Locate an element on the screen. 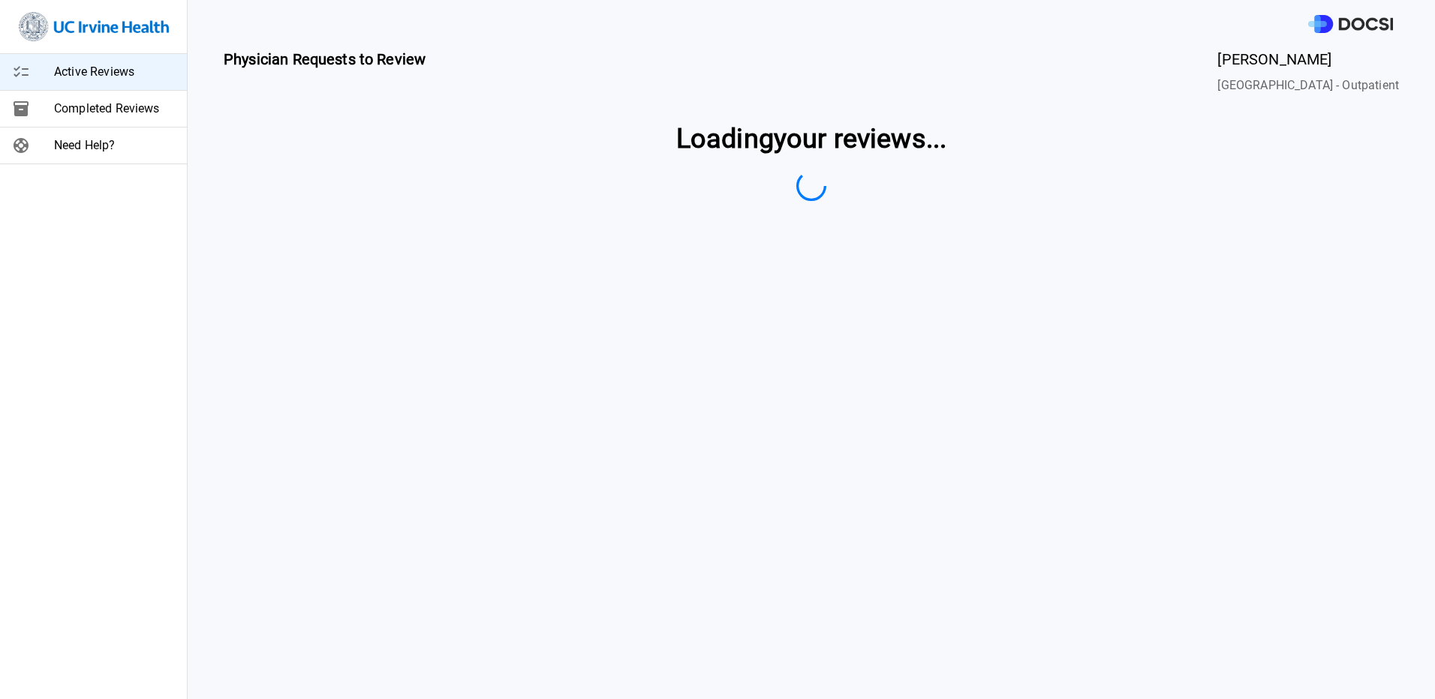 This screenshot has width=1435, height=699. img: DOCSI Logo is located at coordinates (1350, 24).